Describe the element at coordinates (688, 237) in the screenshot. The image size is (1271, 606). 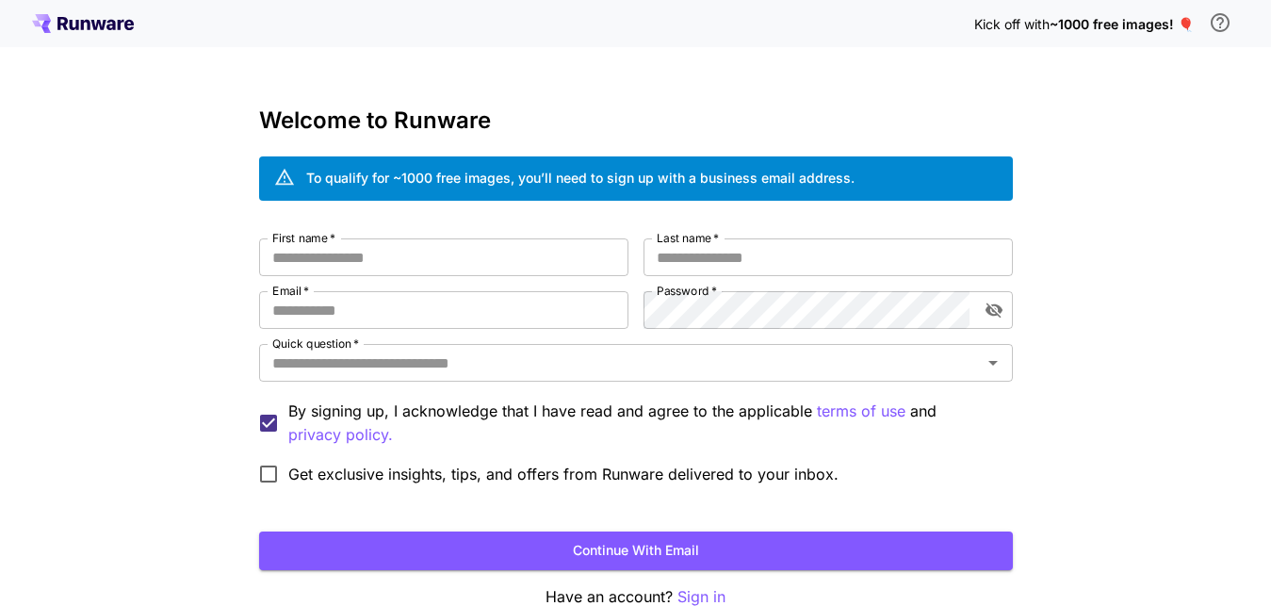
I see `label: Last name` at that location.